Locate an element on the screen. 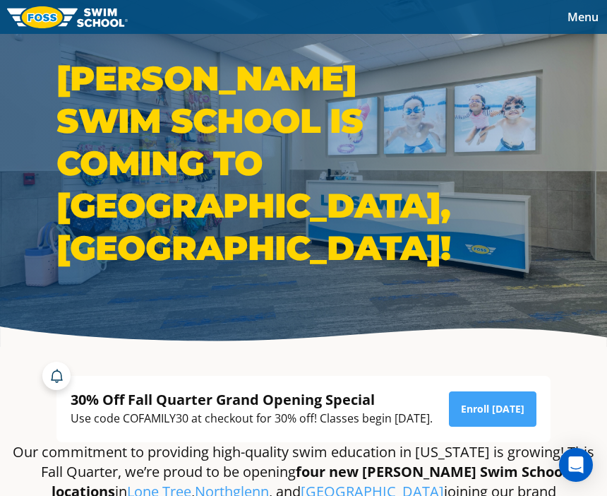 The image size is (607, 496). div: Open Intercom Messenger is located at coordinates (576, 465).